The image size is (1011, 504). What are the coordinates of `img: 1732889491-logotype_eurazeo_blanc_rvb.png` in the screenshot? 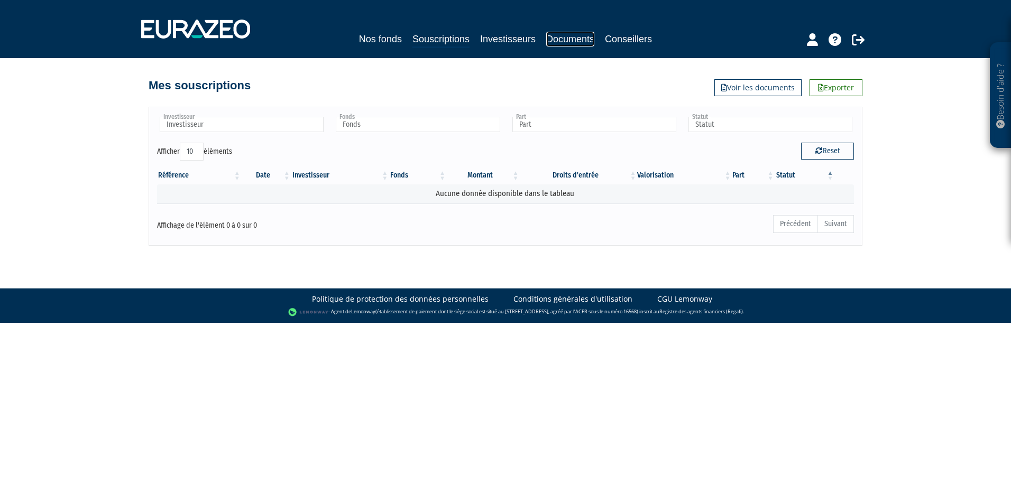 It's located at (196, 29).